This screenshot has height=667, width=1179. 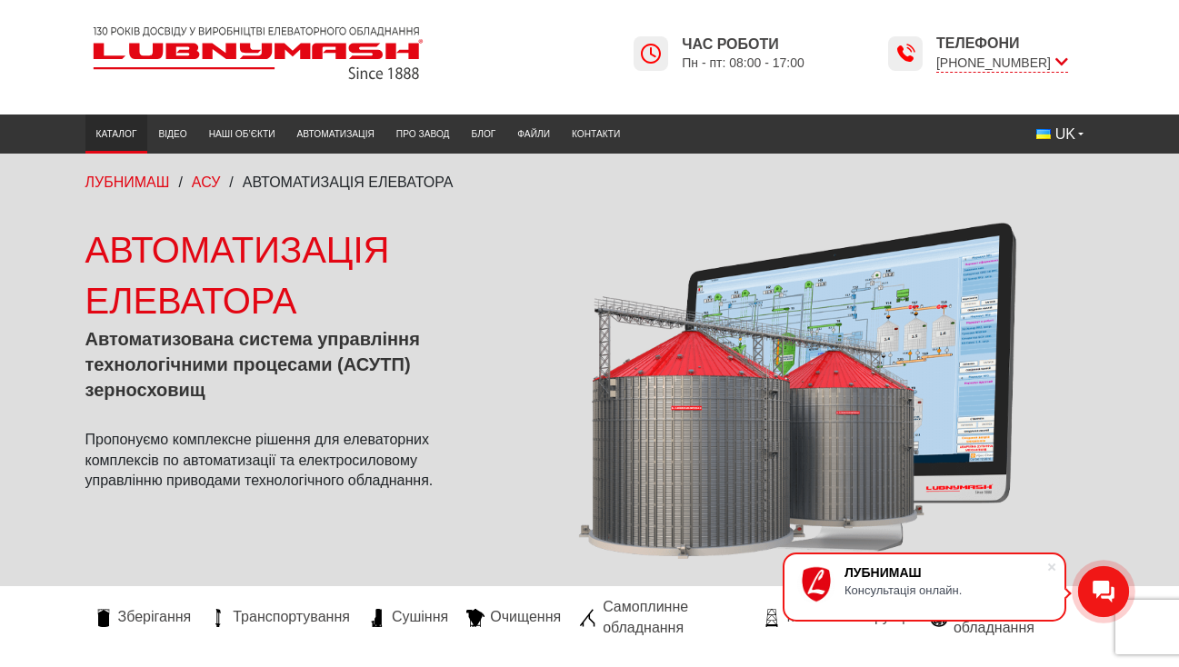 I want to click on button: UK, so click(x=1060, y=135).